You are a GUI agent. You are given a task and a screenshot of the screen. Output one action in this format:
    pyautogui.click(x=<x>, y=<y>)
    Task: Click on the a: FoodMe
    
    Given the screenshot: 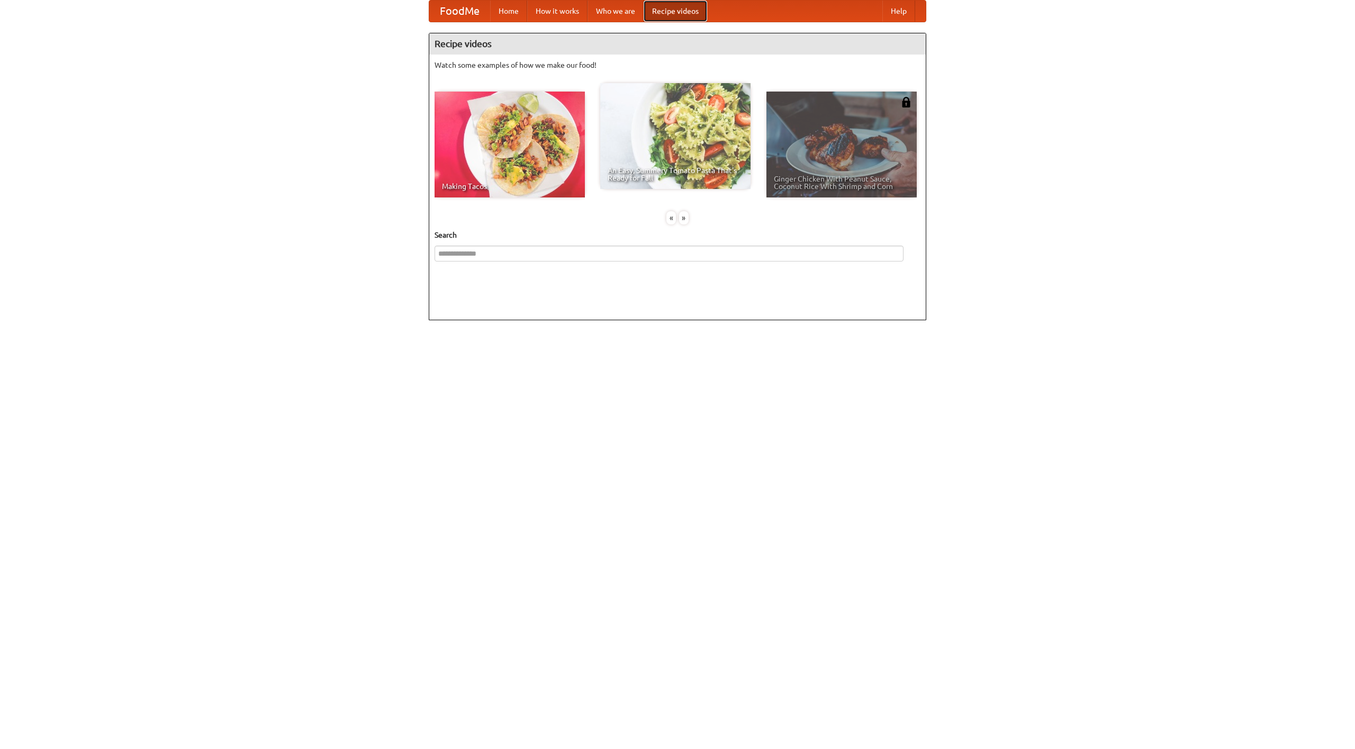 What is the action you would take?
    pyautogui.click(x=459, y=11)
    